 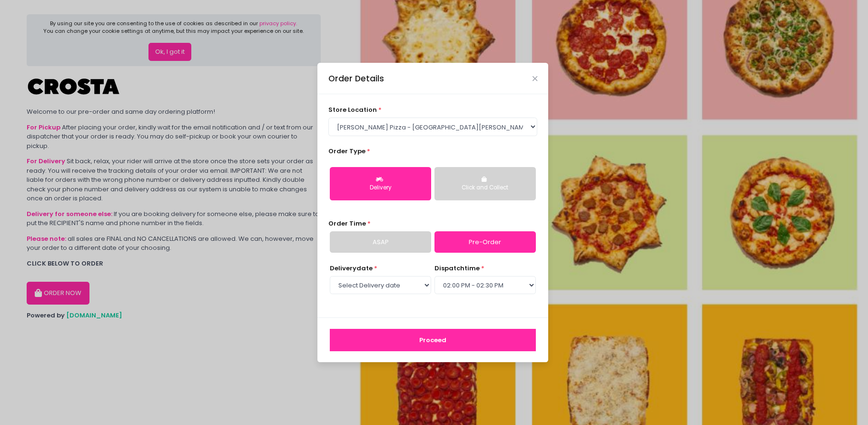 What do you see at coordinates (380, 184) in the screenshot?
I see `button: Delivery` at bounding box center [380, 184].